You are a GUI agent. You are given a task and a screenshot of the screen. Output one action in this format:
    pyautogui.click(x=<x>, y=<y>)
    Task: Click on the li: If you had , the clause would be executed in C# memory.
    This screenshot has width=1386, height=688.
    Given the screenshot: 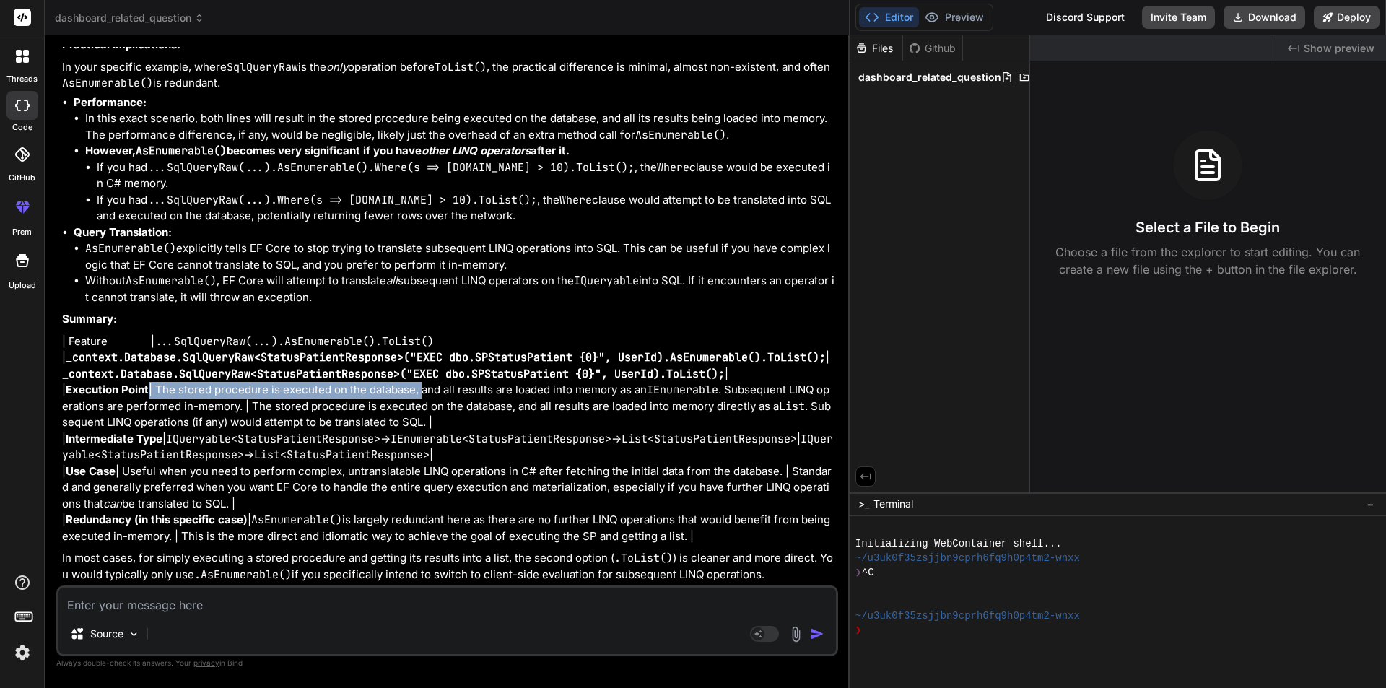 What is the action you would take?
    pyautogui.click(x=466, y=175)
    